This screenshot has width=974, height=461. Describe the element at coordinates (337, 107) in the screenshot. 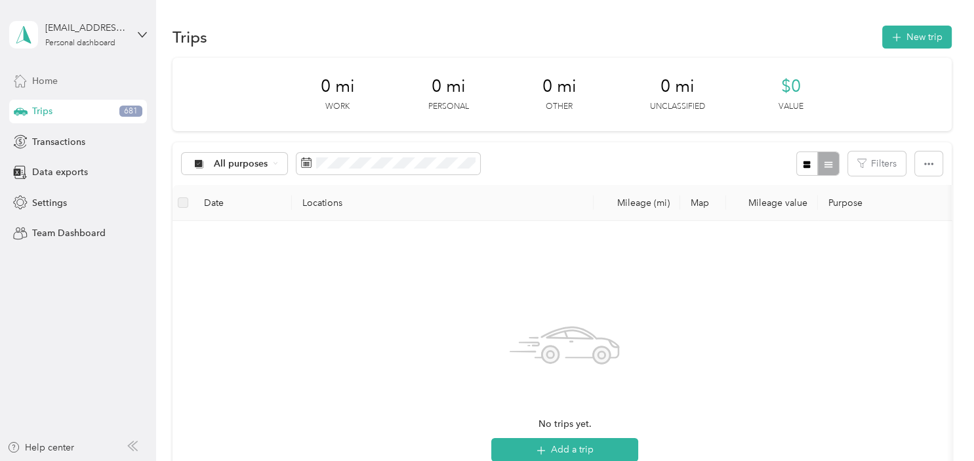

I see `p: Work` at that location.